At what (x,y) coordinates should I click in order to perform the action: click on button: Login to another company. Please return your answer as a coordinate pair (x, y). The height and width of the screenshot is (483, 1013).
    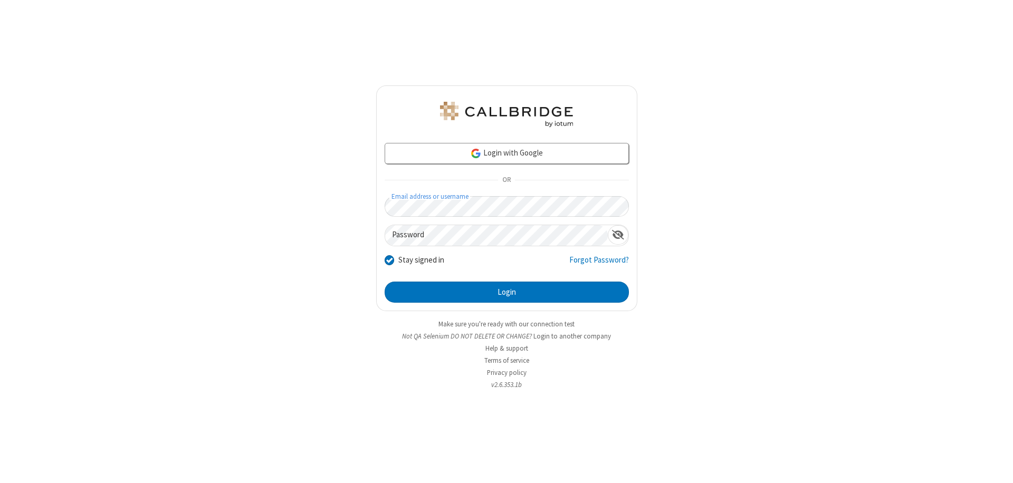
    Looking at the image, I should click on (572, 336).